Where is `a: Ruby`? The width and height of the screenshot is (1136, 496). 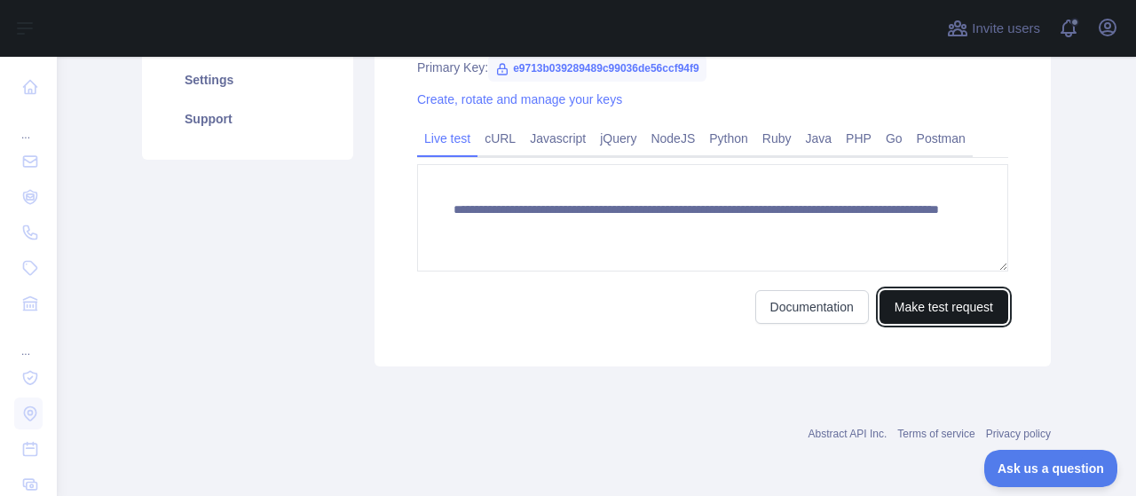 a: Ruby is located at coordinates (777, 138).